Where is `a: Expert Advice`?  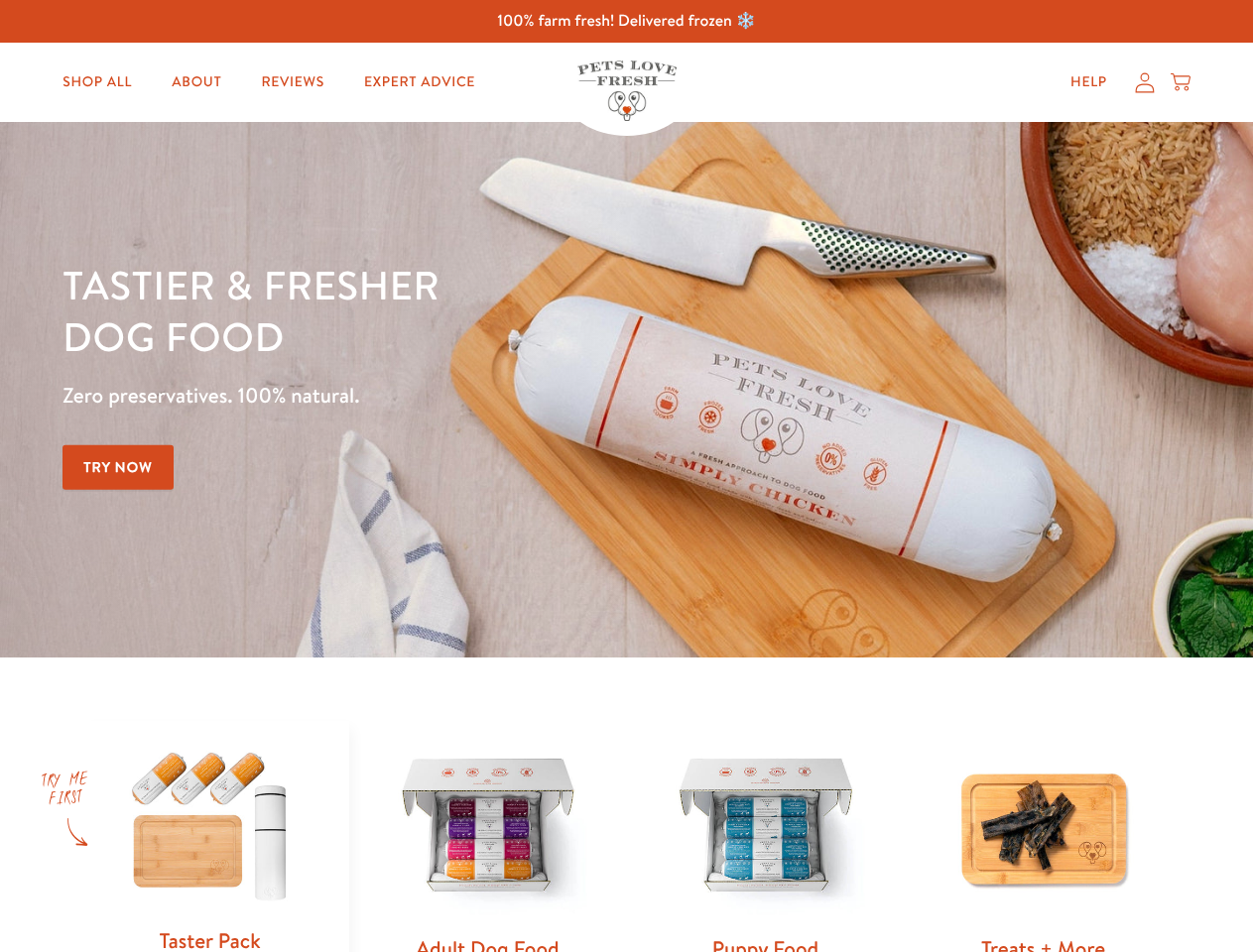 a: Expert Advice is located at coordinates (420, 82).